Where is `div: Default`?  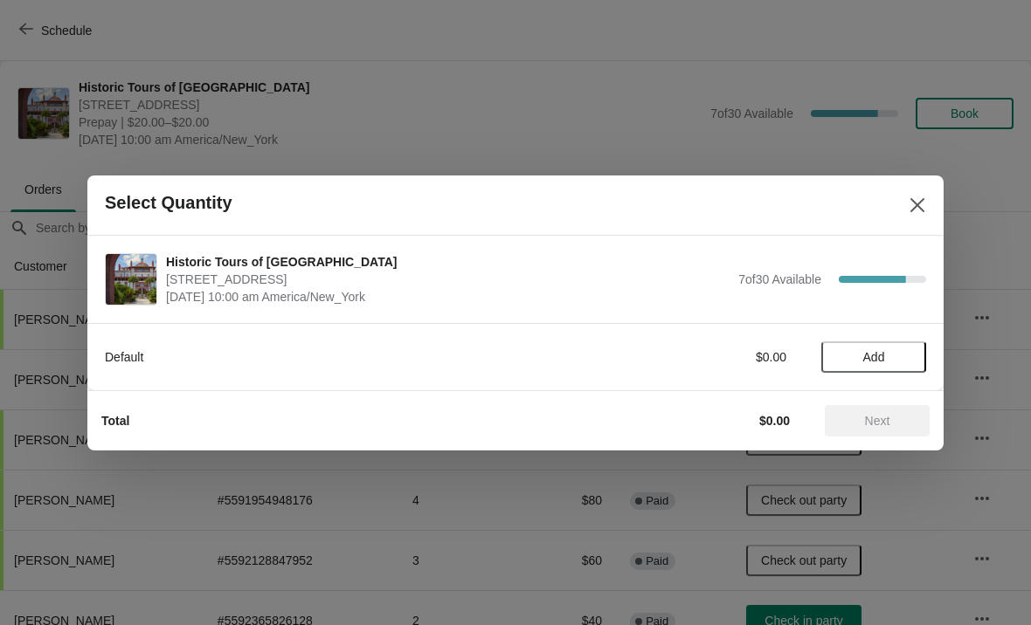
div: Default is located at coordinates (347, 357).